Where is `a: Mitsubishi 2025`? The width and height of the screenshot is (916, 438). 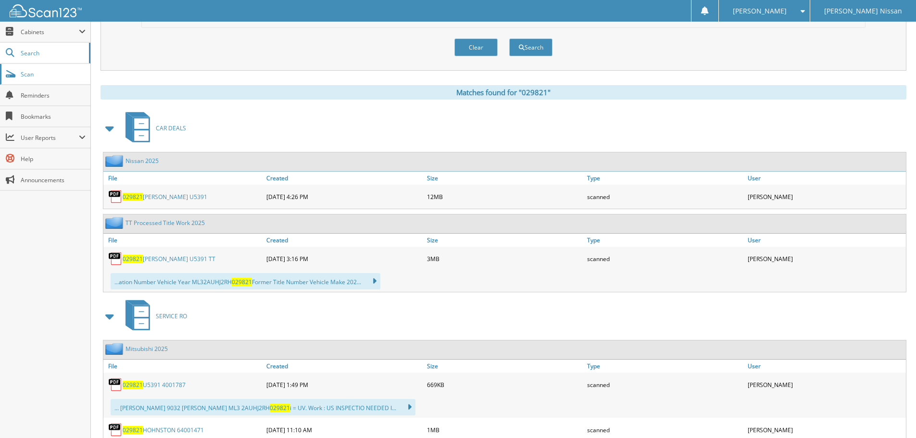
a: Mitsubishi 2025 is located at coordinates (147, 349).